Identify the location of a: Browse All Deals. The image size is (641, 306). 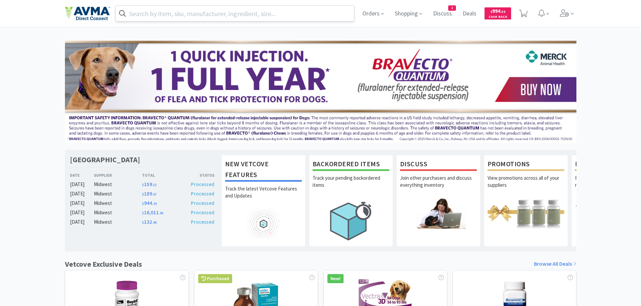
(555, 264).